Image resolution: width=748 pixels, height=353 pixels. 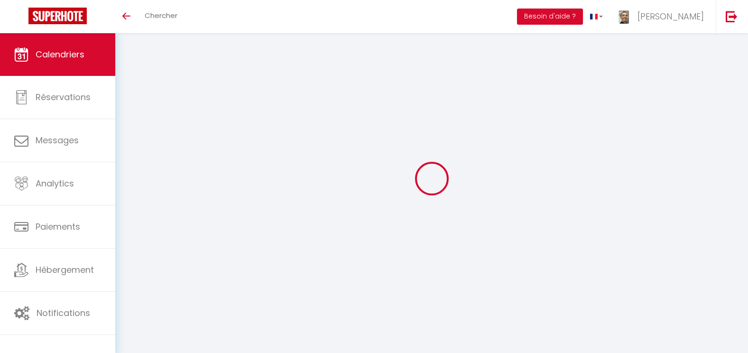 What do you see at coordinates (732, 16) in the screenshot?
I see `img: logout` at bounding box center [732, 16].